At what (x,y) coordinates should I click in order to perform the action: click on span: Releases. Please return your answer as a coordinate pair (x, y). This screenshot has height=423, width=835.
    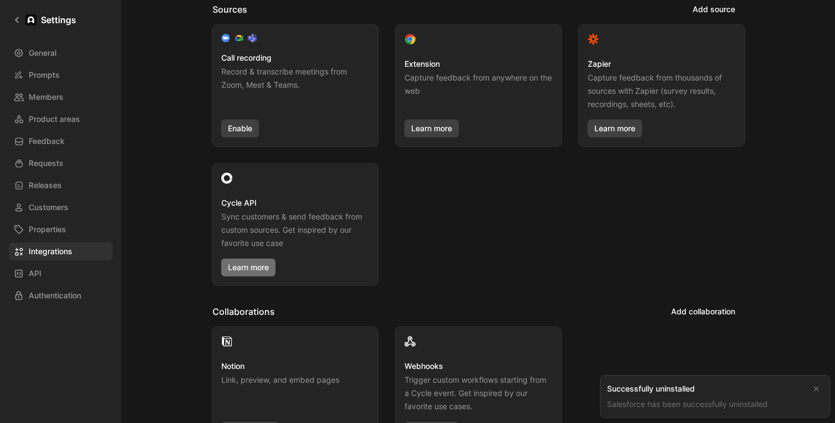
    Looking at the image, I should click on (45, 185).